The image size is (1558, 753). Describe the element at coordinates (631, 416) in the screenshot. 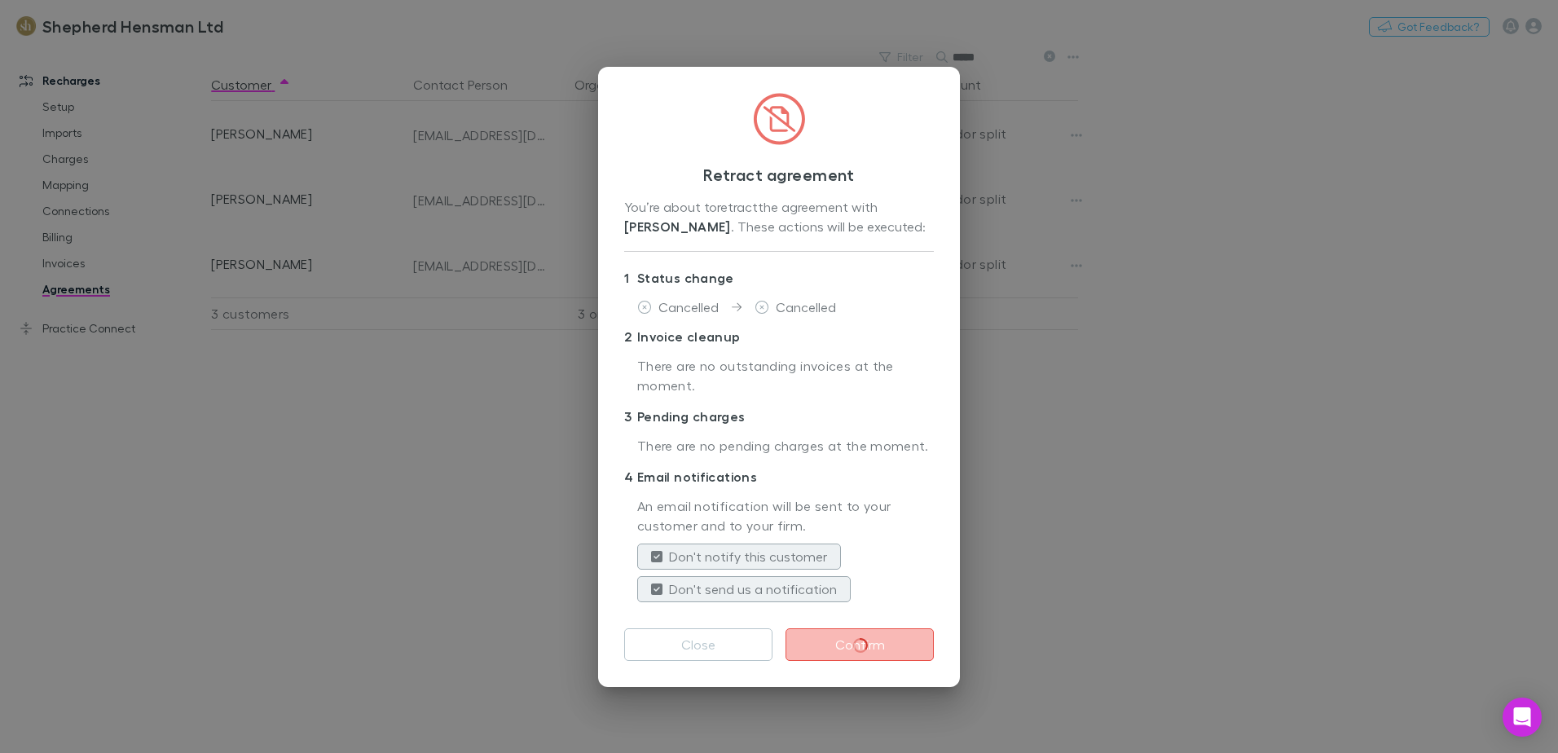

I see `div: 3` at that location.